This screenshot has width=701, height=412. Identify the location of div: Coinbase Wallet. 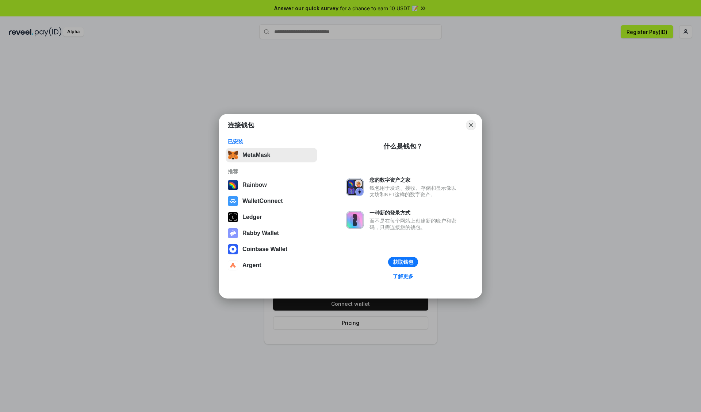
(265, 249).